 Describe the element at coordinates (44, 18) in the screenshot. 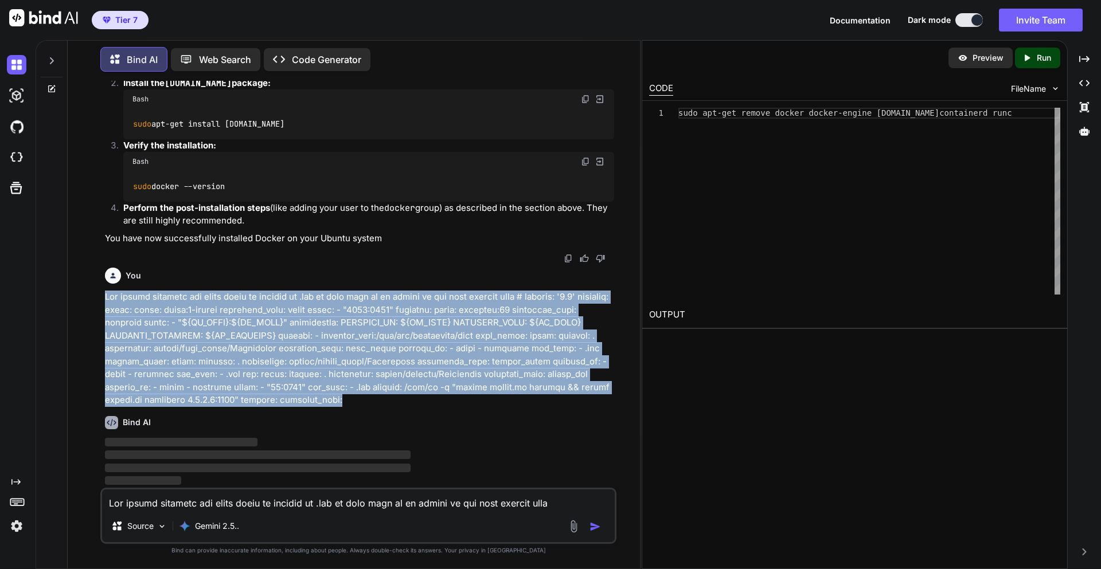

I see `img: Bind AI` at that location.